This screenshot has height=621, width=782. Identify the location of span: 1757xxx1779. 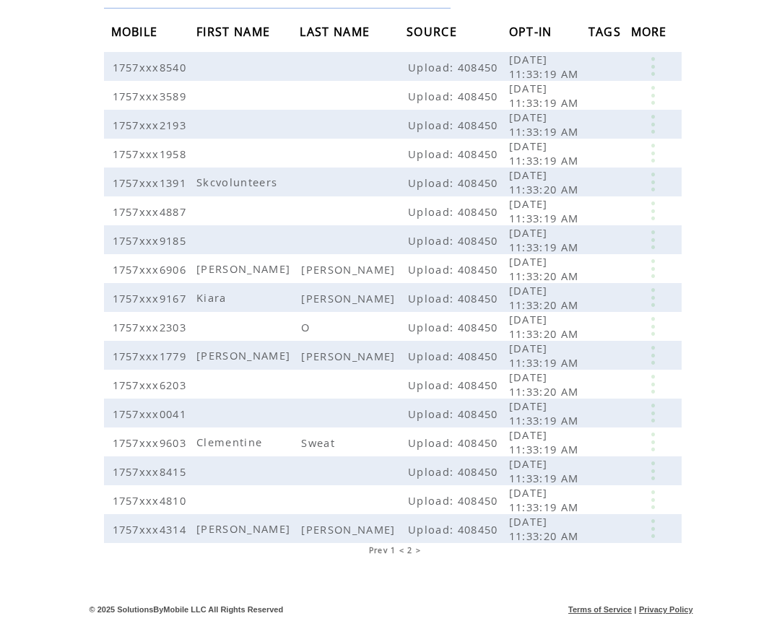
(152, 356).